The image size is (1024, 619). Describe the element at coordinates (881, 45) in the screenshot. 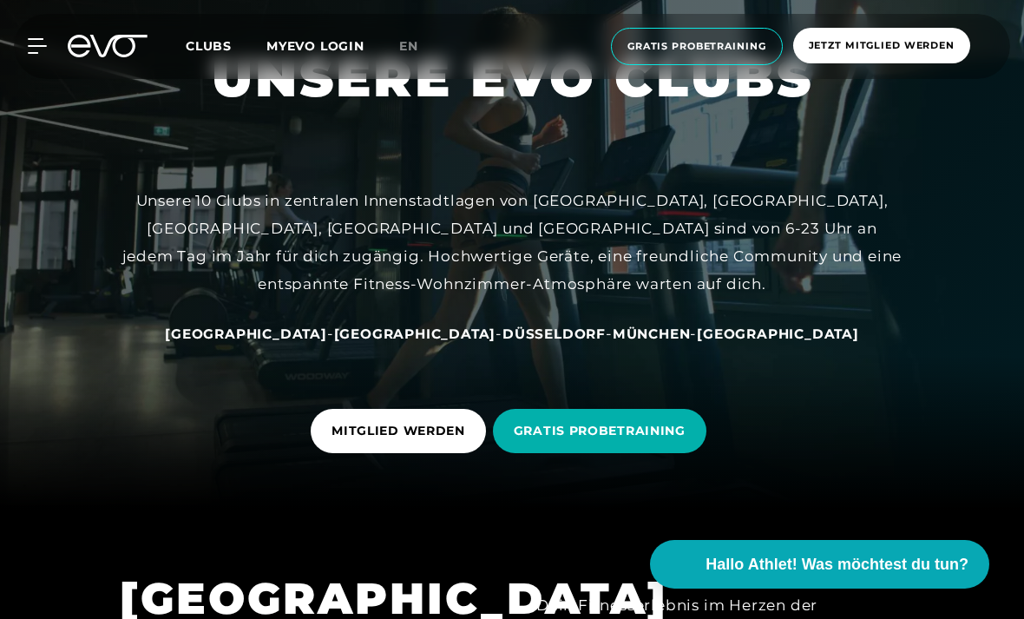

I see `span: Jetzt Mitglied werden` at that location.